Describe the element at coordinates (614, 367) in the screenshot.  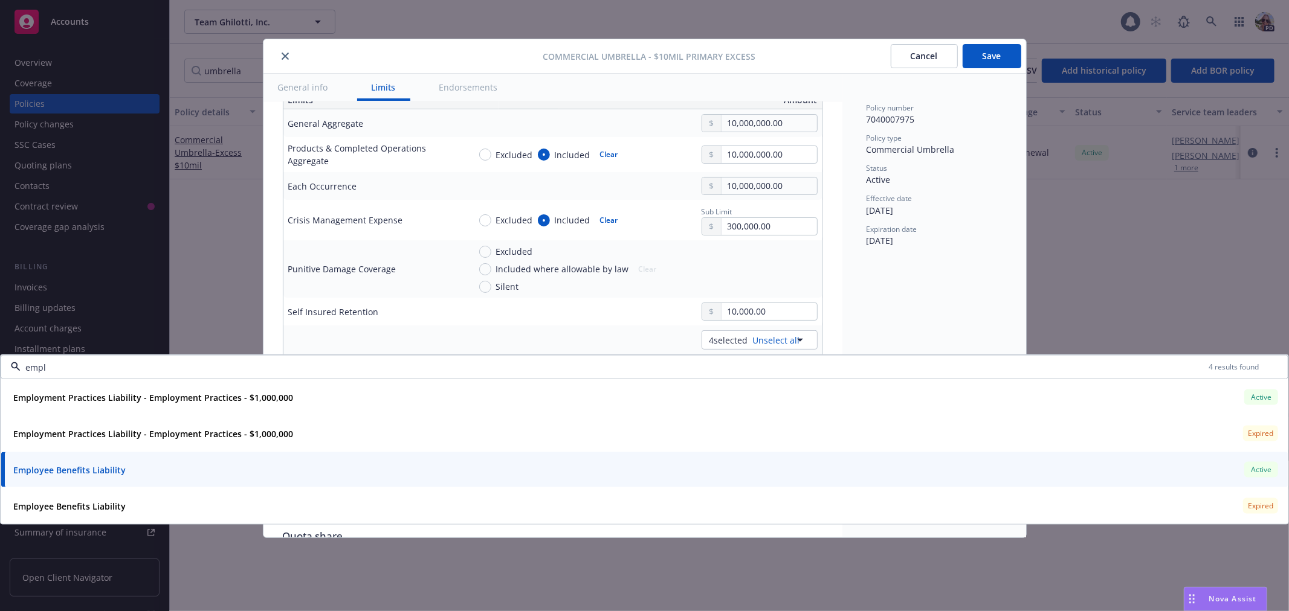
I see `input: Filter by keyword` at that location.